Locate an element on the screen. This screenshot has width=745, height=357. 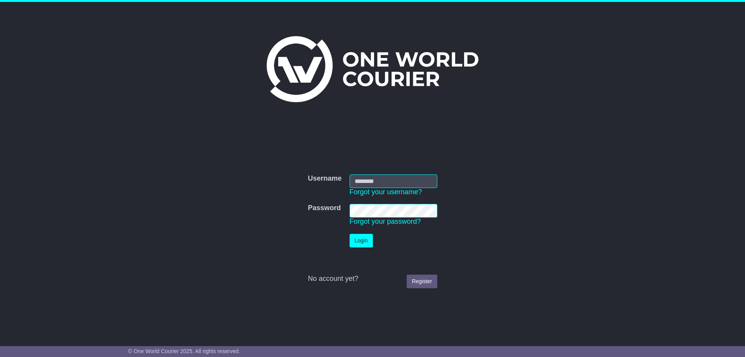
span: © One World Courier 2025. All rights reserved. is located at coordinates (184, 351).